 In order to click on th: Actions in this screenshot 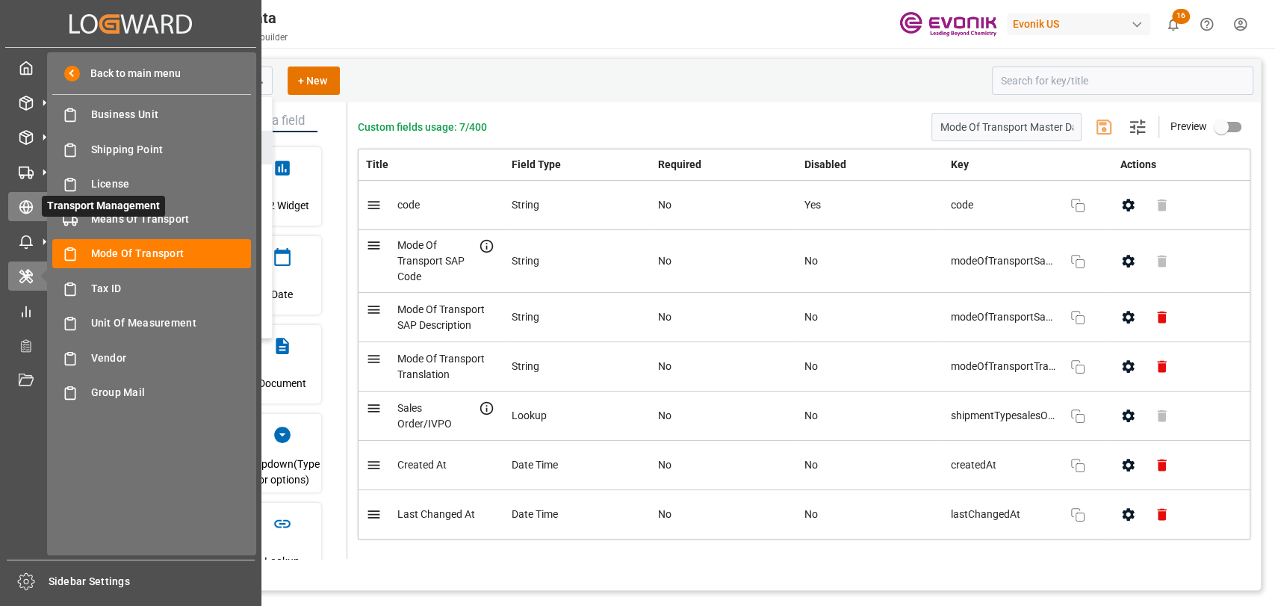, I will do `click(1177, 165)`.